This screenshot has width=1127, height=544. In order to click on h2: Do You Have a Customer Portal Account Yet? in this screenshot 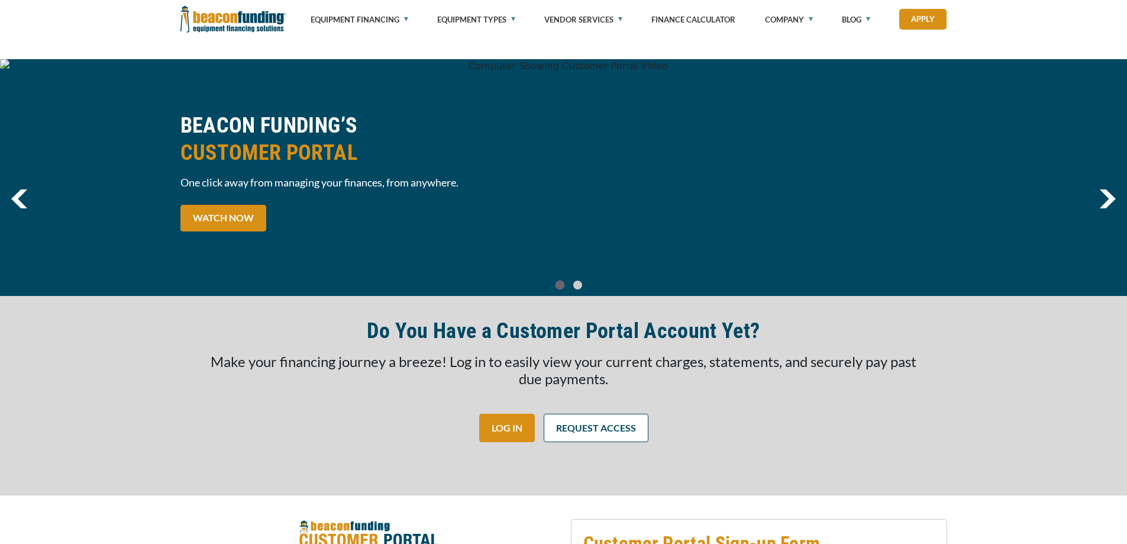, I will do `click(563, 331)`.